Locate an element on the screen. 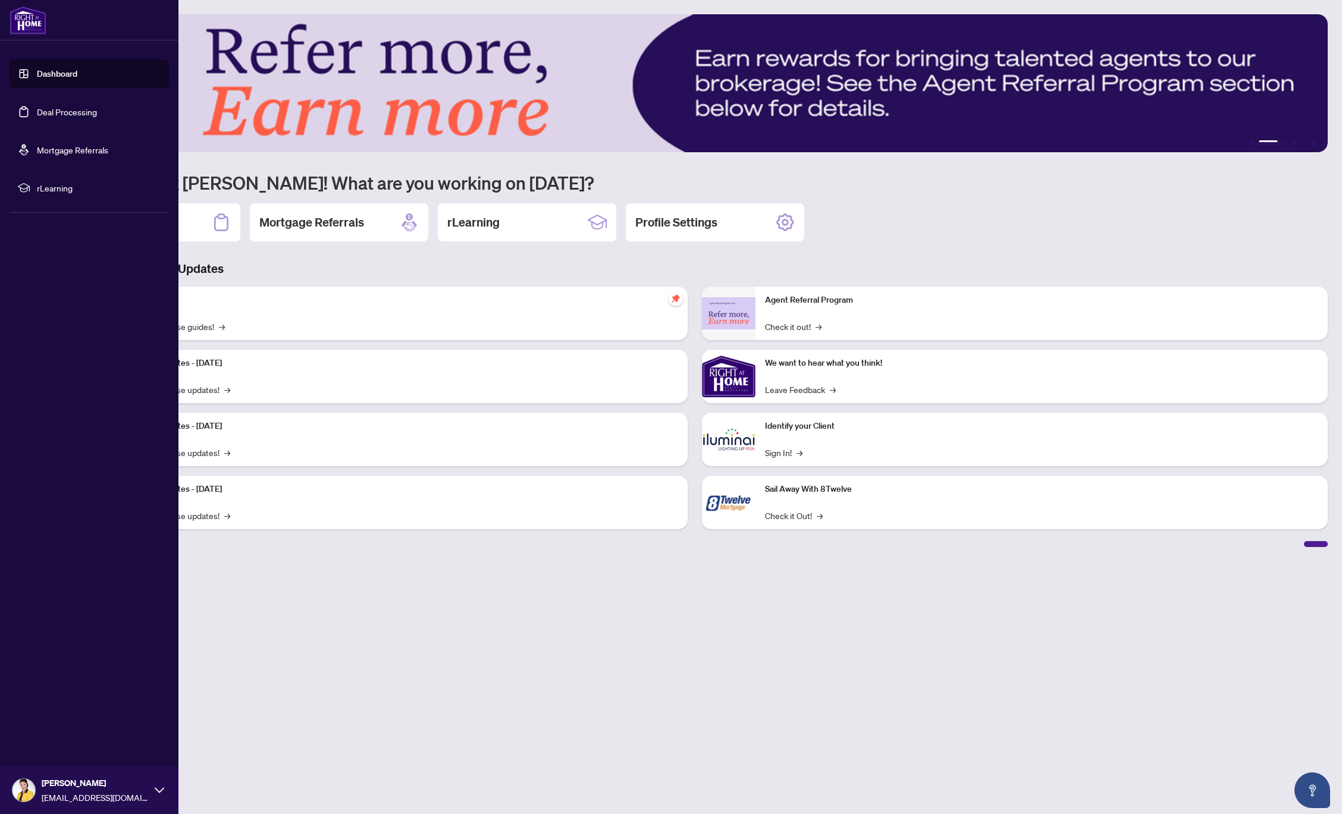 The image size is (1342, 814). img: Identify your Client is located at coordinates (729, 440).